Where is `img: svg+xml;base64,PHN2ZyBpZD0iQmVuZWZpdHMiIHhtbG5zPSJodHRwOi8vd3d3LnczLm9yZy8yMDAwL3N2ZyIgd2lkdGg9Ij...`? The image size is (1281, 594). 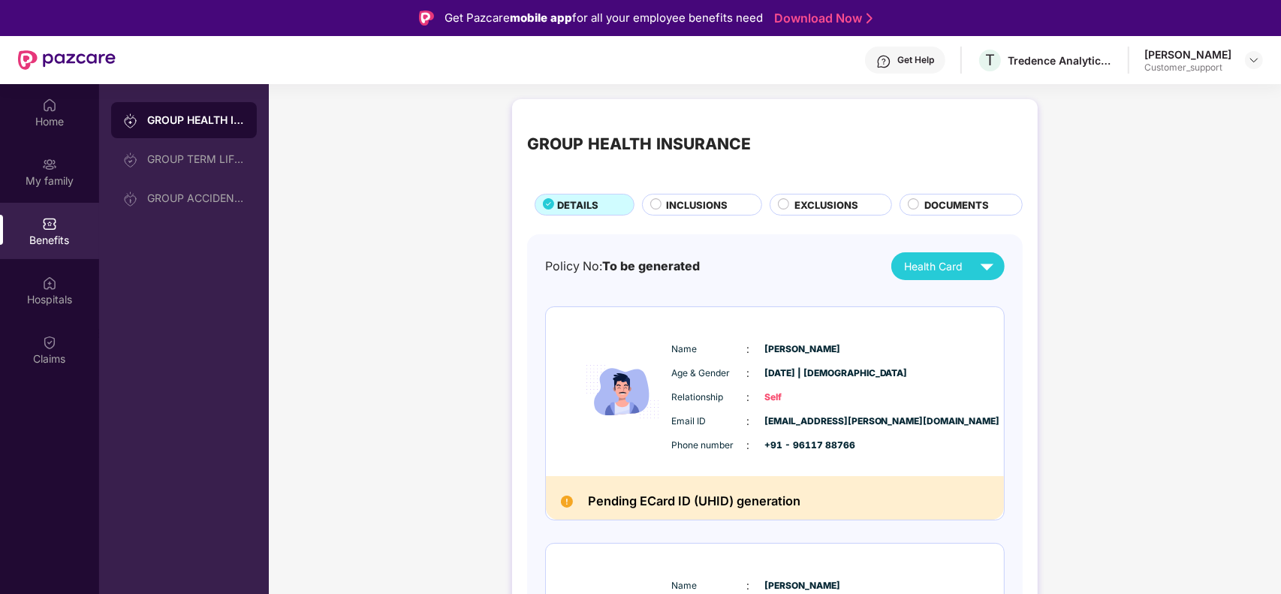
img: svg+xml;base64,PHN2ZyBpZD0iQmVuZWZpdHMiIHhtbG5zPSJodHRwOi8vd3d3LnczLm9yZy8yMDAwL3N2ZyIgd2lkdGg9Ij... is located at coordinates (50, 224).